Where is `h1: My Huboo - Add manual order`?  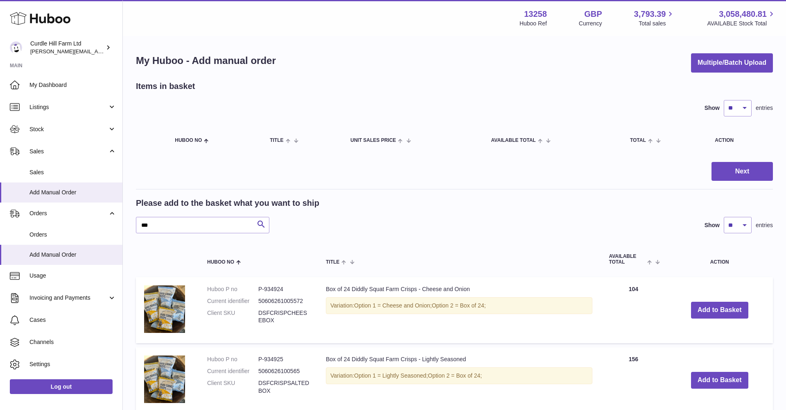 h1: My Huboo - Add manual order is located at coordinates (206, 61).